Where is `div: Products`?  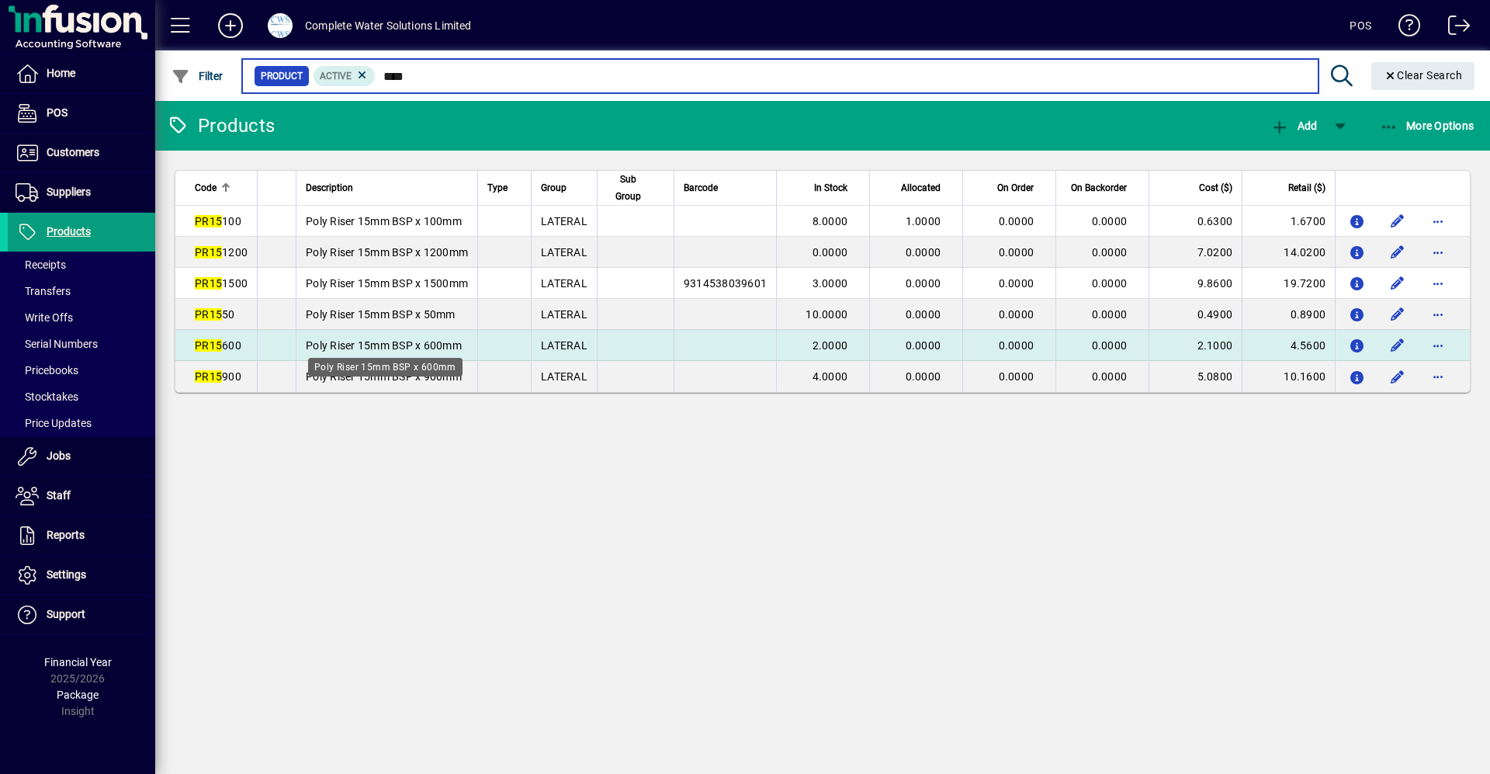
div: Products is located at coordinates (220, 126).